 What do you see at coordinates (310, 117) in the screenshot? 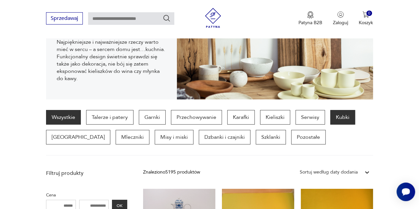
I see `a: Serwisy` at bounding box center [310, 117].